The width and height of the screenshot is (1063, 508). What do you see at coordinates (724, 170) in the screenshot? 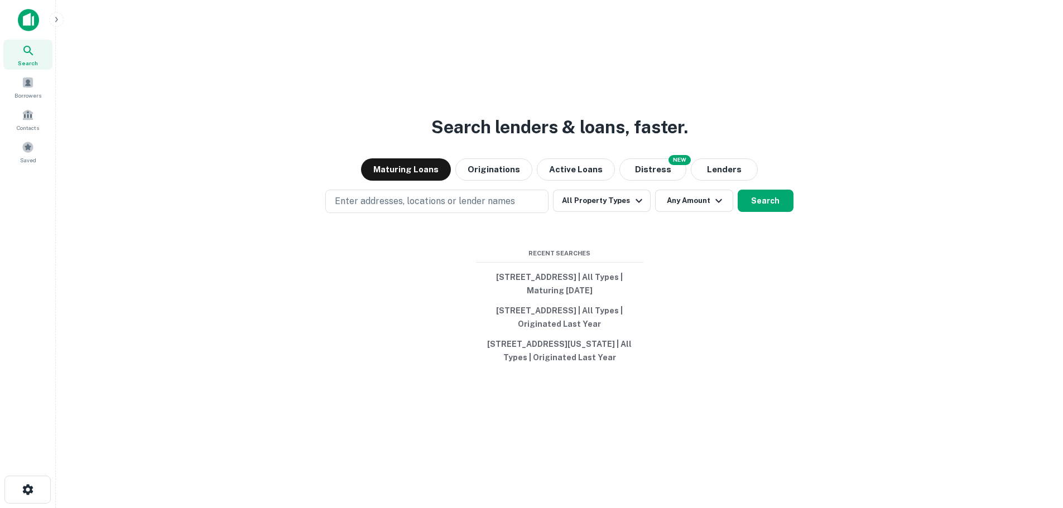
I see `button: Lenders` at bounding box center [724, 170].